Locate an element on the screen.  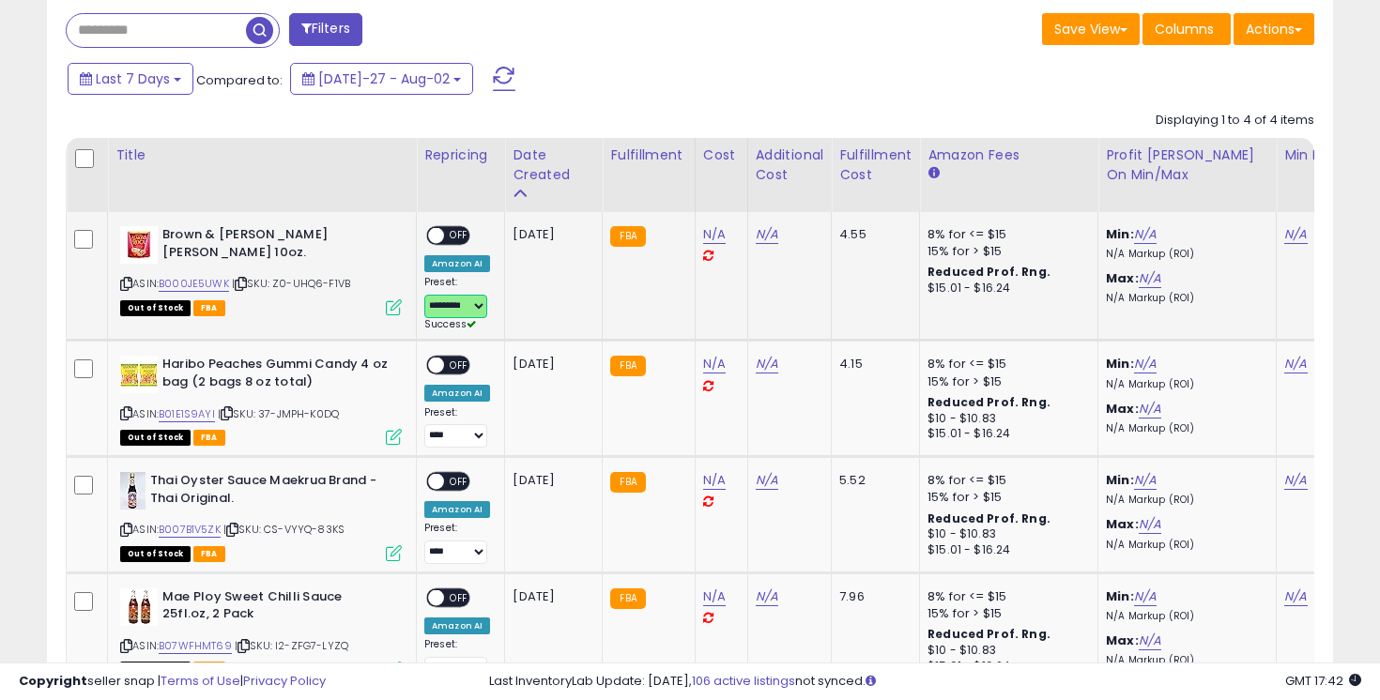
span: Compared to: is located at coordinates (239, 80).